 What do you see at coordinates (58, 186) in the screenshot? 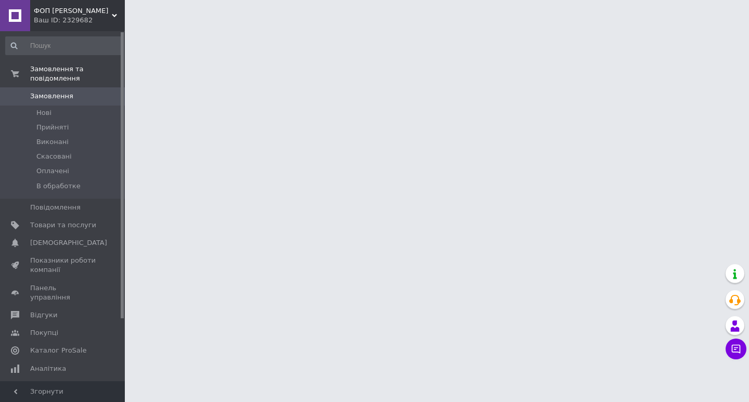
I see `span: В обработке` at bounding box center [58, 186].